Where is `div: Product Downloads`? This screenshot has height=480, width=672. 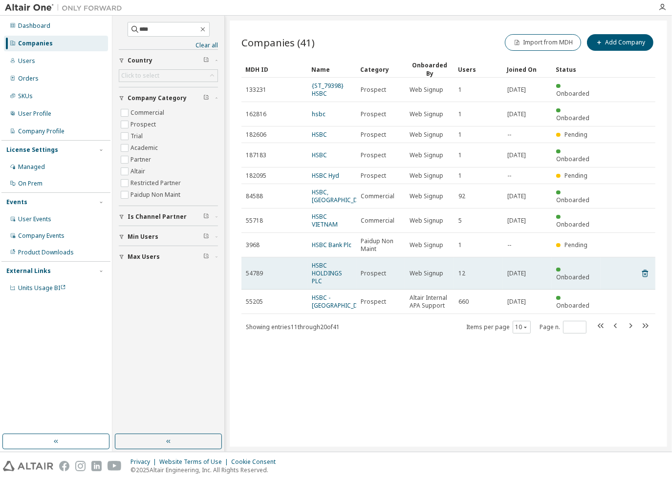
div: Product Downloads is located at coordinates (46, 253).